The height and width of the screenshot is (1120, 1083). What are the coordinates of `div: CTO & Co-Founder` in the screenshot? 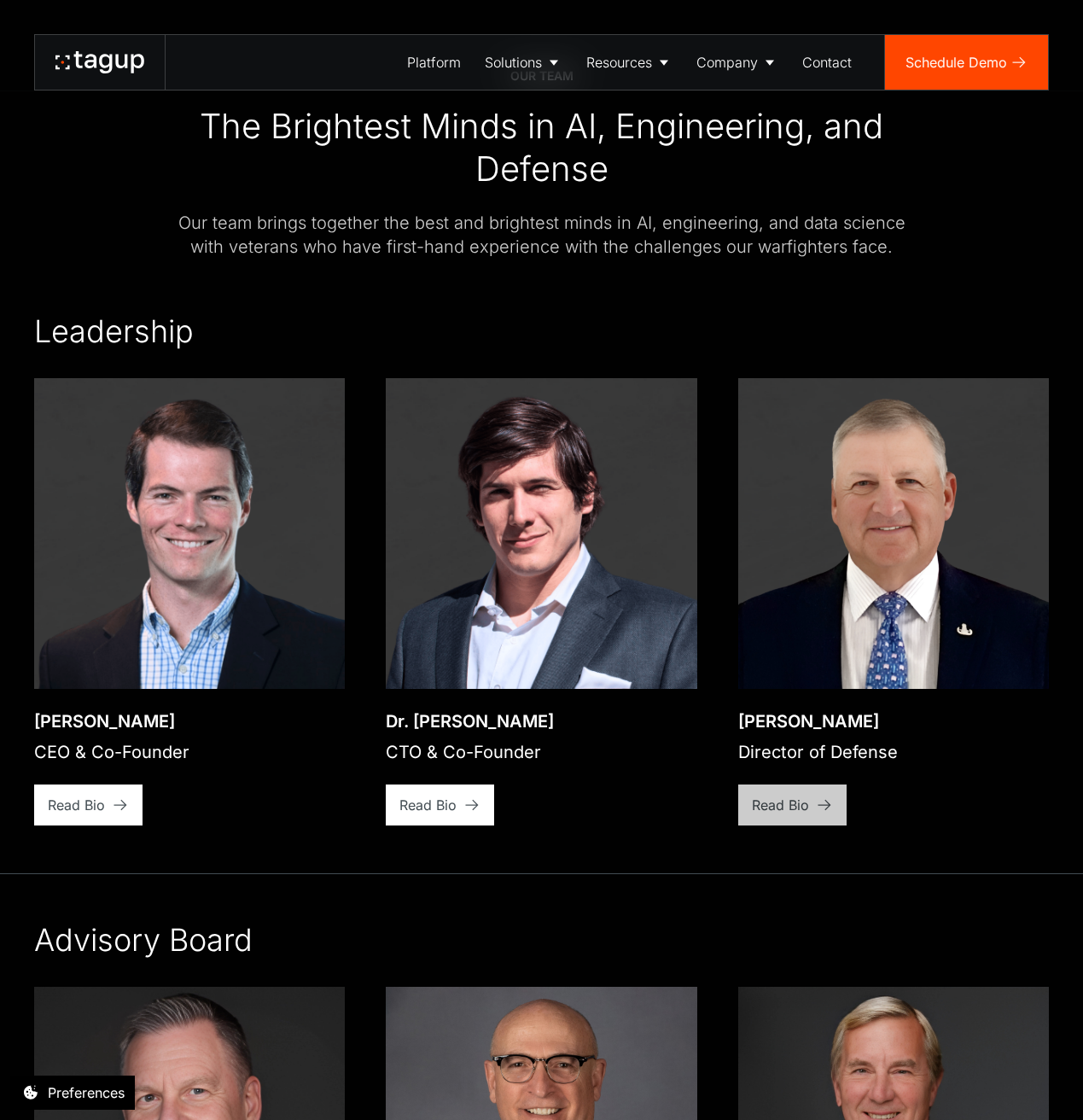 It's located at (469, 752).